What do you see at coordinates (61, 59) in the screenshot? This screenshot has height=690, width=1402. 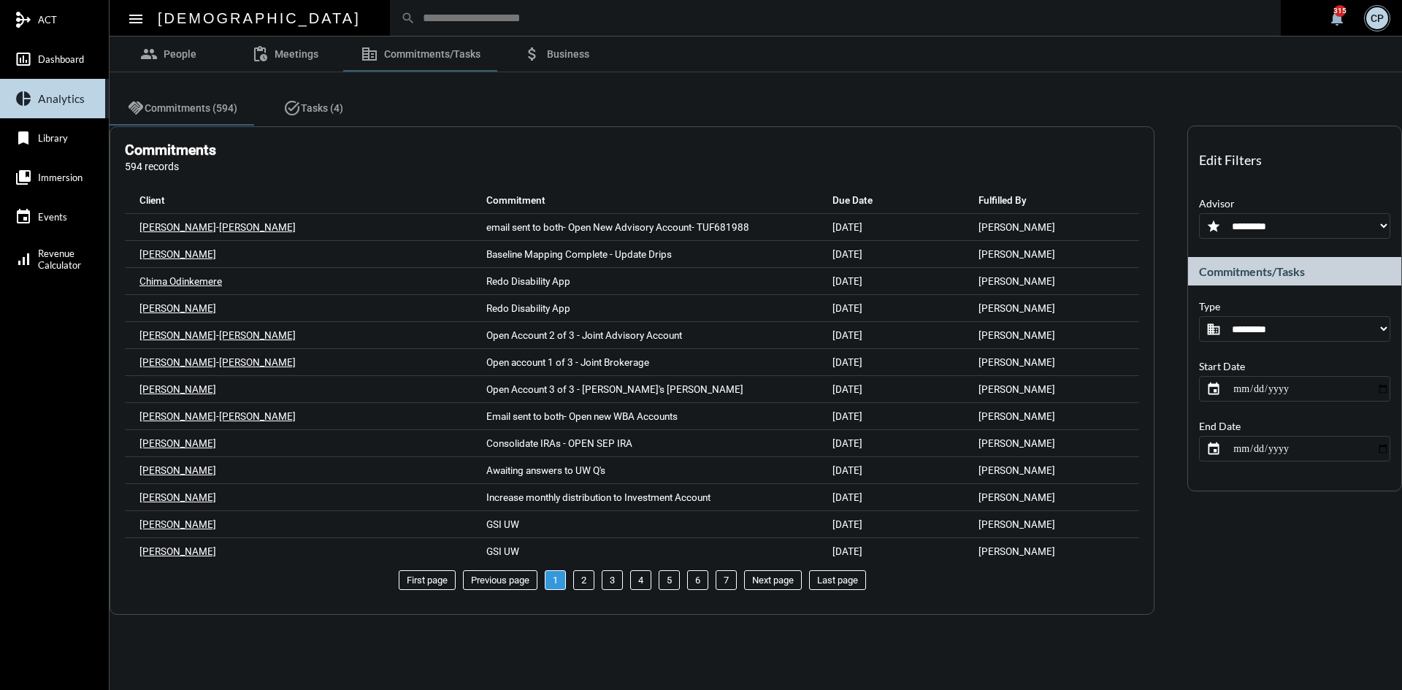 I see `span: Dashboard` at bounding box center [61, 59].